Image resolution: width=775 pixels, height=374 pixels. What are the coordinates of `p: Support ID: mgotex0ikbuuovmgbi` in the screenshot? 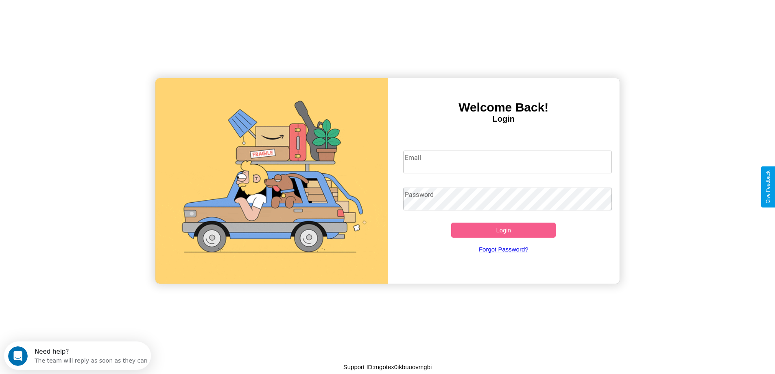 It's located at (387, 366).